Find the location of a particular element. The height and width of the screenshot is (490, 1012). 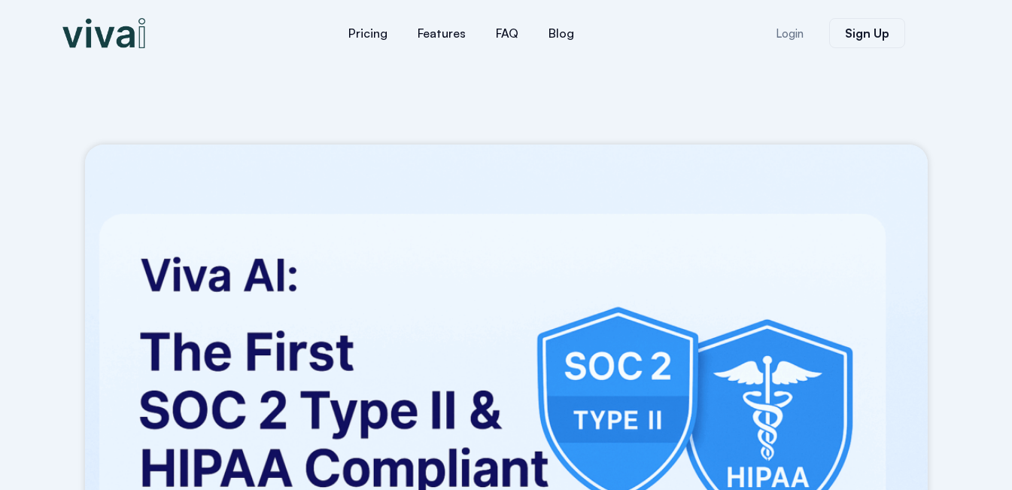

a: FAQ is located at coordinates (507, 33).